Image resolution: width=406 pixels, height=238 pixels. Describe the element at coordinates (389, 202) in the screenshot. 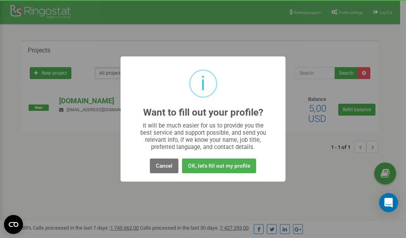

I see `div: Open Intercom Messenger` at that location.